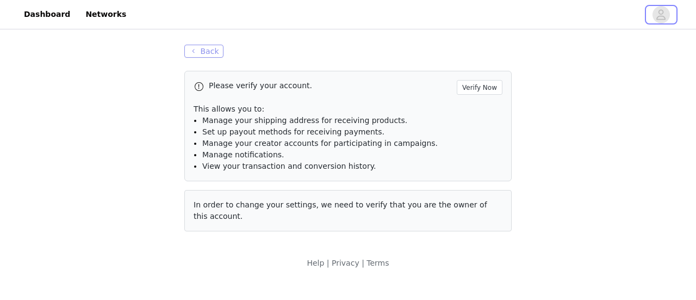 The height and width of the screenshot is (300, 696). I want to click on p: Please verify your account., so click(331, 85).